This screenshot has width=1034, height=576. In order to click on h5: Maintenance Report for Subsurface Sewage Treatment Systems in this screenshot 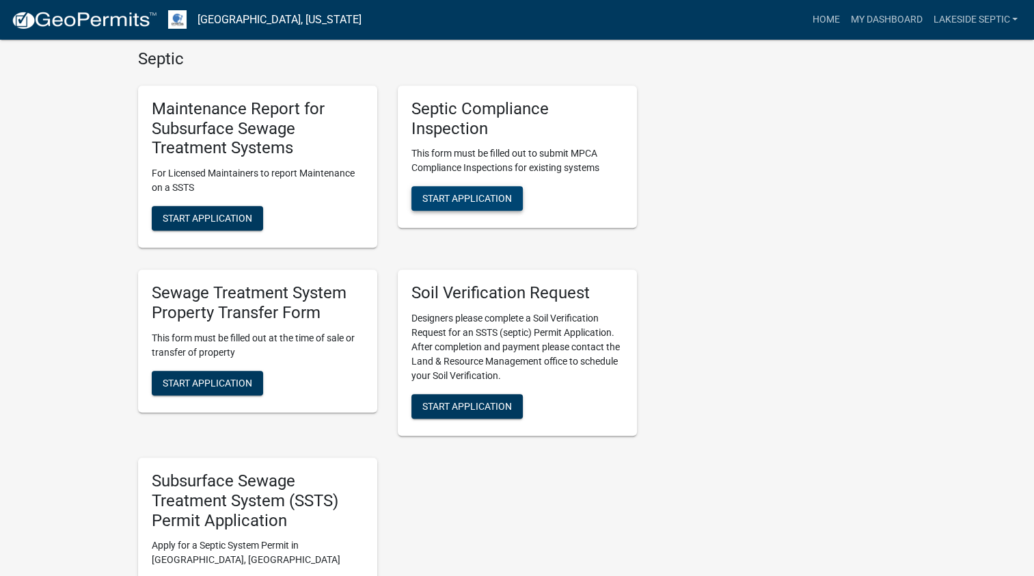, I will do `click(258, 129)`.